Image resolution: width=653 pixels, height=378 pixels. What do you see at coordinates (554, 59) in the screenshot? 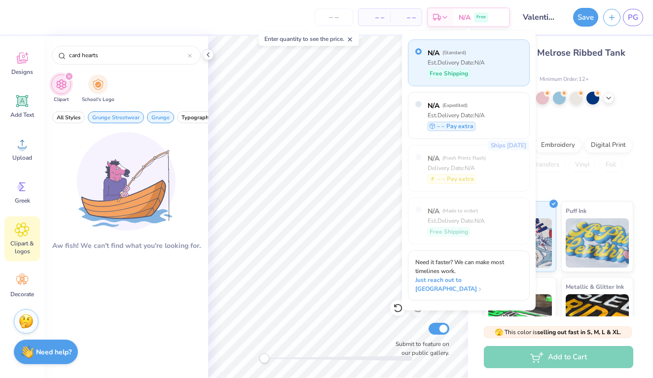
I see `span: Fresh Prints Melrose Ribbed Tank Top` at bounding box center [554, 59].